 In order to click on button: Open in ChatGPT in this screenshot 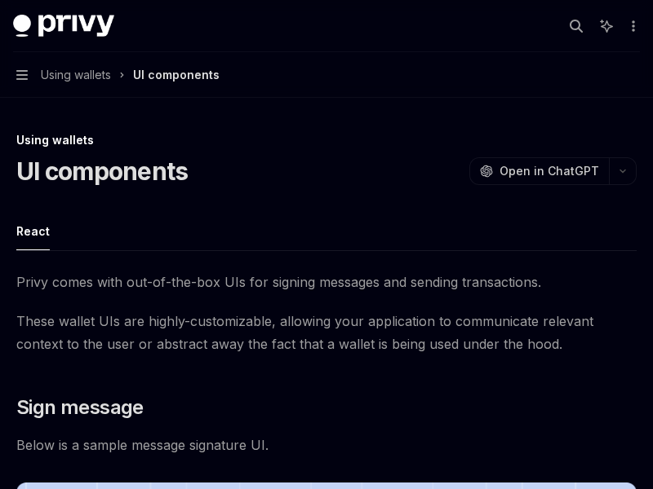, I will do `click(538, 171)`.